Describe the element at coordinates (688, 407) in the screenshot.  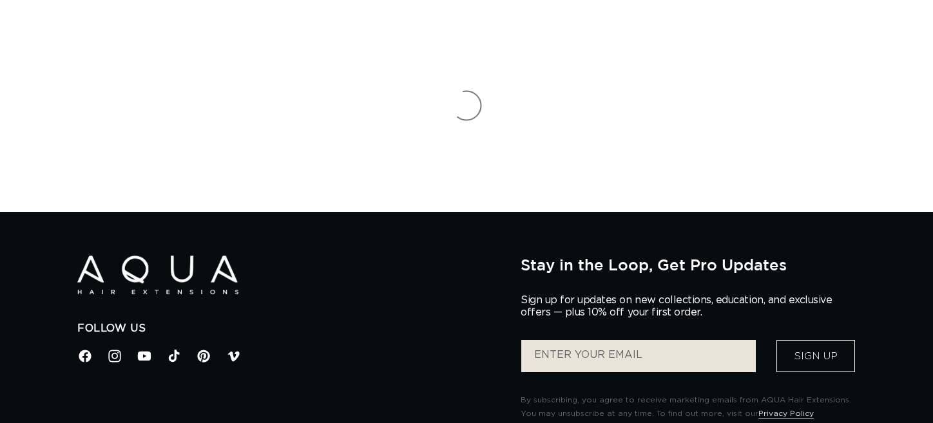
I see `p: By subscribing, you agree to receive marketing emails from AQUA Hair Extensions. You may unsubscr...` at that location.